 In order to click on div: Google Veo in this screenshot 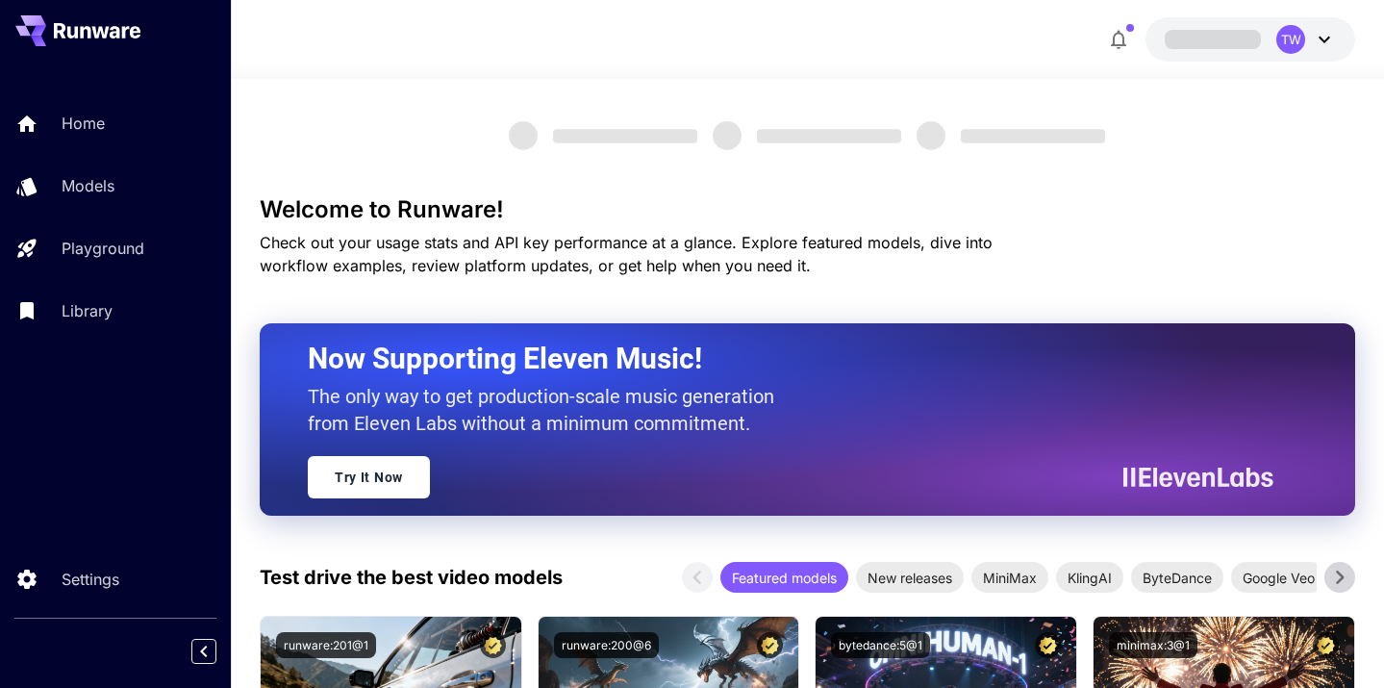, I will do `click(1278, 577)`.